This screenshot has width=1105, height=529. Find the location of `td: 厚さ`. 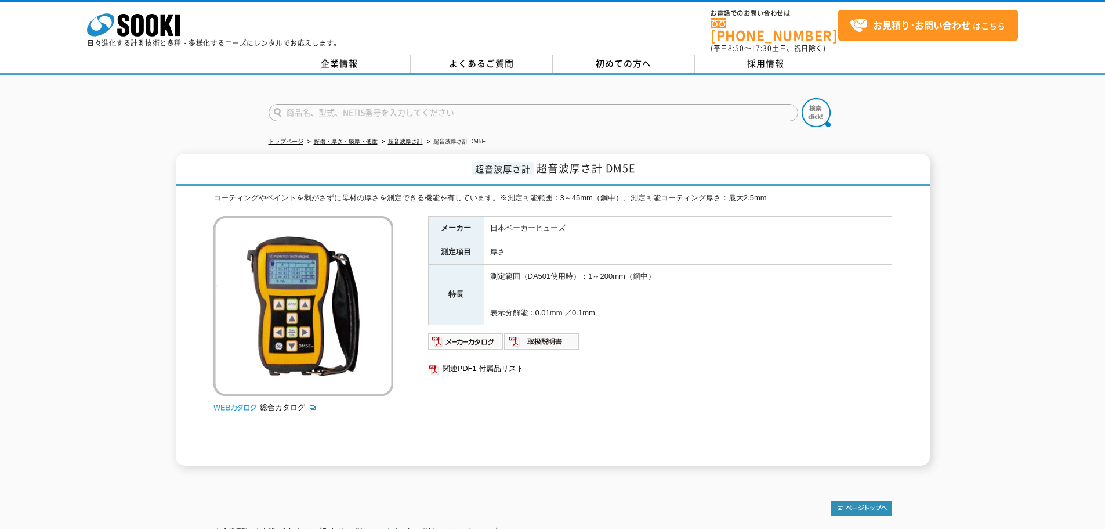

td: 厚さ is located at coordinates (688, 252).